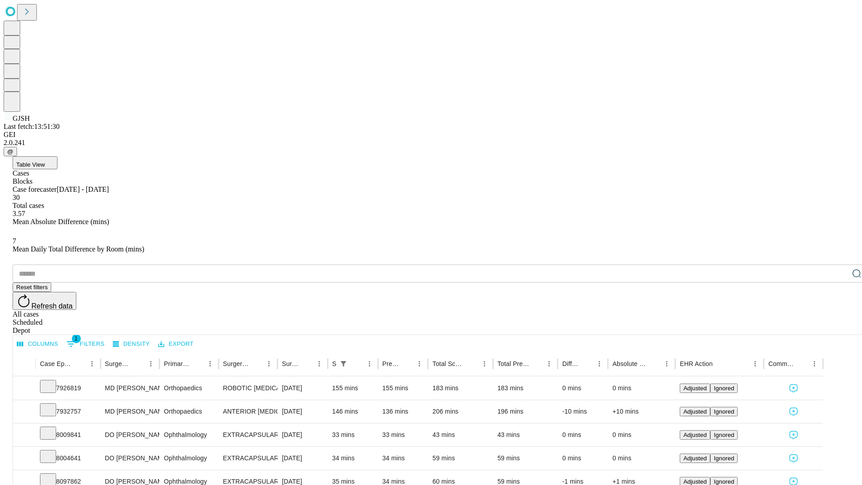 The height and width of the screenshot is (485, 862). What do you see at coordinates (431, 143) in the screenshot?
I see `div: 2.0.241` at bounding box center [431, 143].